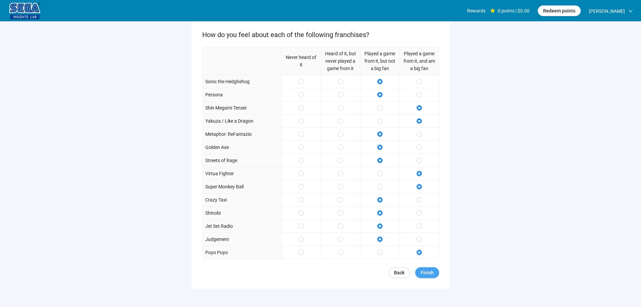 The height and width of the screenshot is (307, 641). I want to click on button: Finish, so click(427, 272).